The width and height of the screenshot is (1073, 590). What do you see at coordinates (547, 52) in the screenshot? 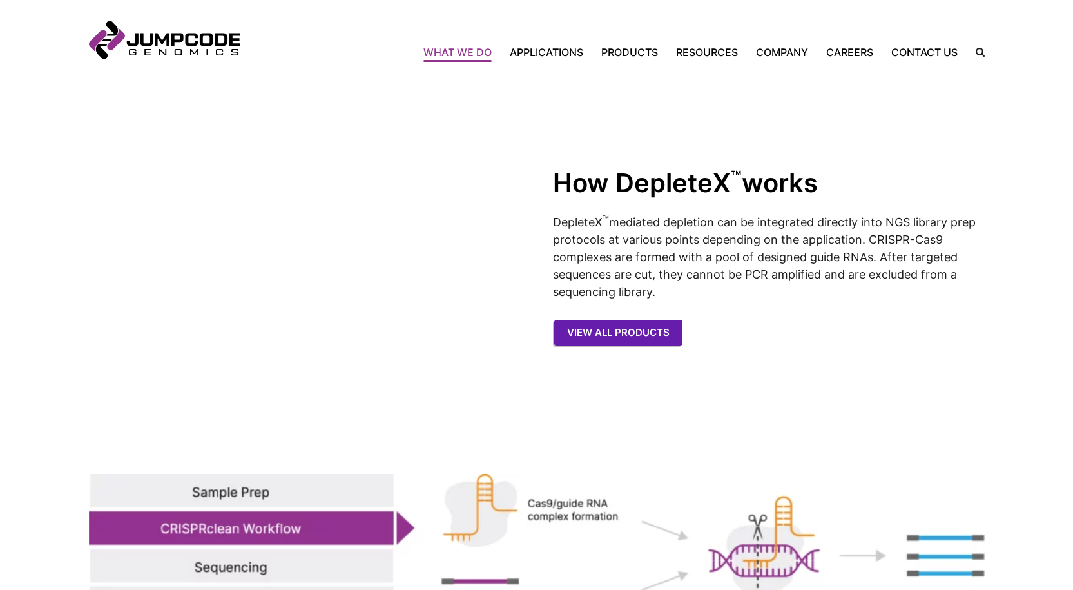
I see `a: Applications` at bounding box center [547, 52].